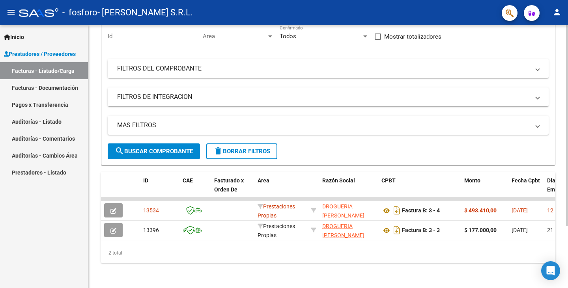  I want to click on button: Borrar Filtros, so click(242, 151).